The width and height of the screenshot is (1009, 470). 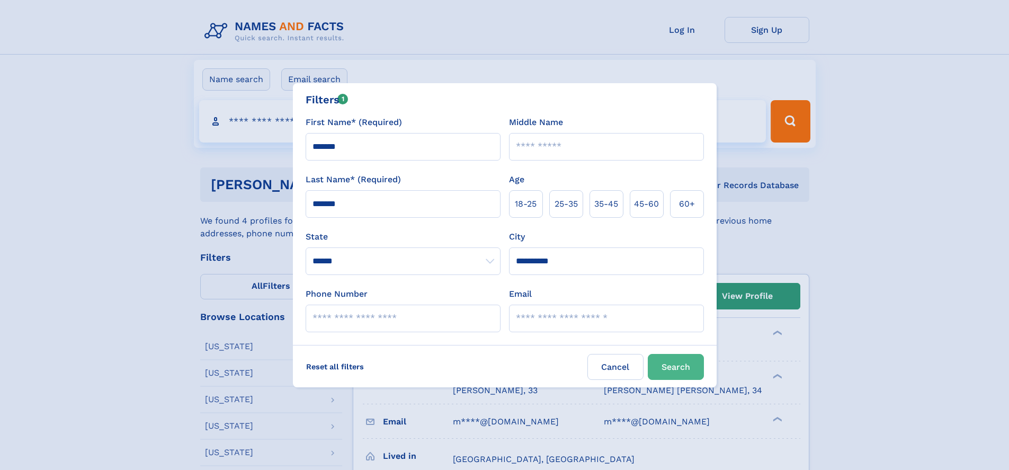 I want to click on label: Phone Number, so click(x=336, y=294).